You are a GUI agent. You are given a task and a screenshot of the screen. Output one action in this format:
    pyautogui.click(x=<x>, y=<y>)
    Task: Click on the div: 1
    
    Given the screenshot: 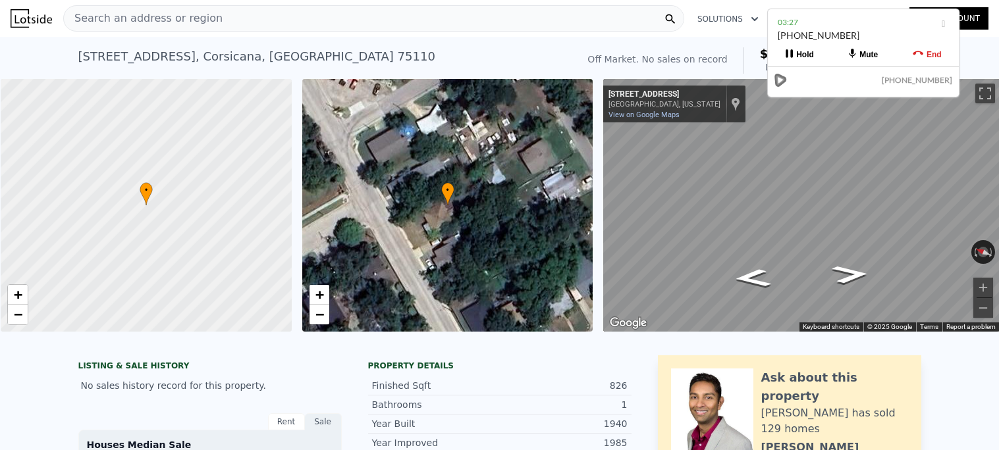 What is the action you would take?
    pyautogui.click(x=564, y=405)
    